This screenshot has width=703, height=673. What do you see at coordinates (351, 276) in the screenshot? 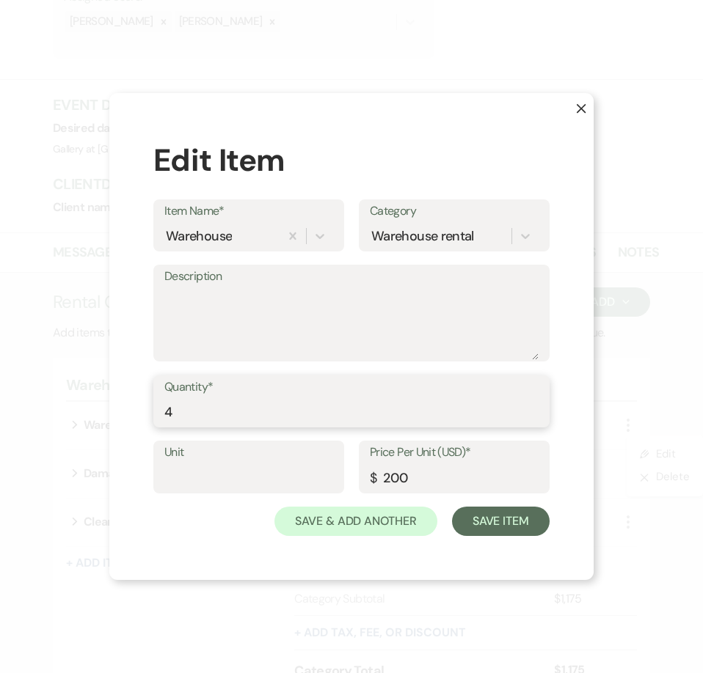
I see `label: Description` at bounding box center [351, 276].